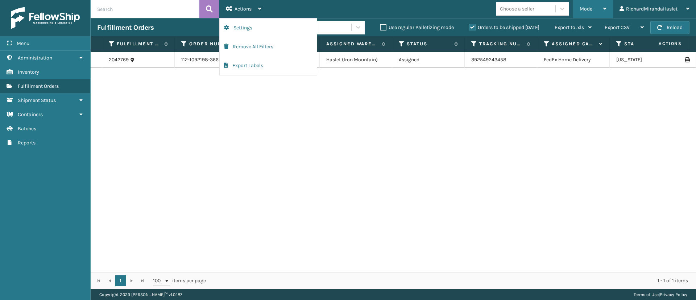  I want to click on div: 1 - 1 of 1 items, so click(452, 281).